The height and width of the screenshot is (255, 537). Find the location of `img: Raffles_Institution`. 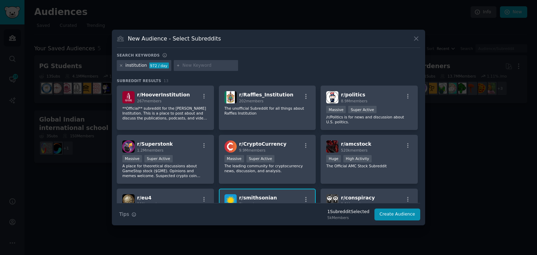

img: Raffles_Institution is located at coordinates (231, 97).